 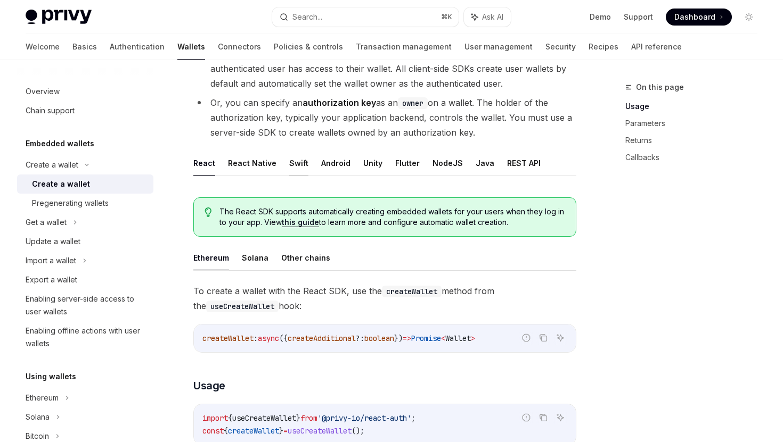 What do you see at coordinates (306, 258) in the screenshot?
I see `button: Other chains` at bounding box center [306, 258].